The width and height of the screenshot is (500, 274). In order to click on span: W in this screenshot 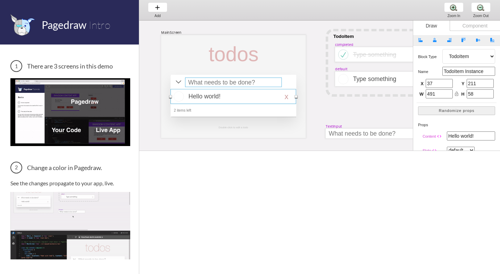, I will do `click(422, 94)`.